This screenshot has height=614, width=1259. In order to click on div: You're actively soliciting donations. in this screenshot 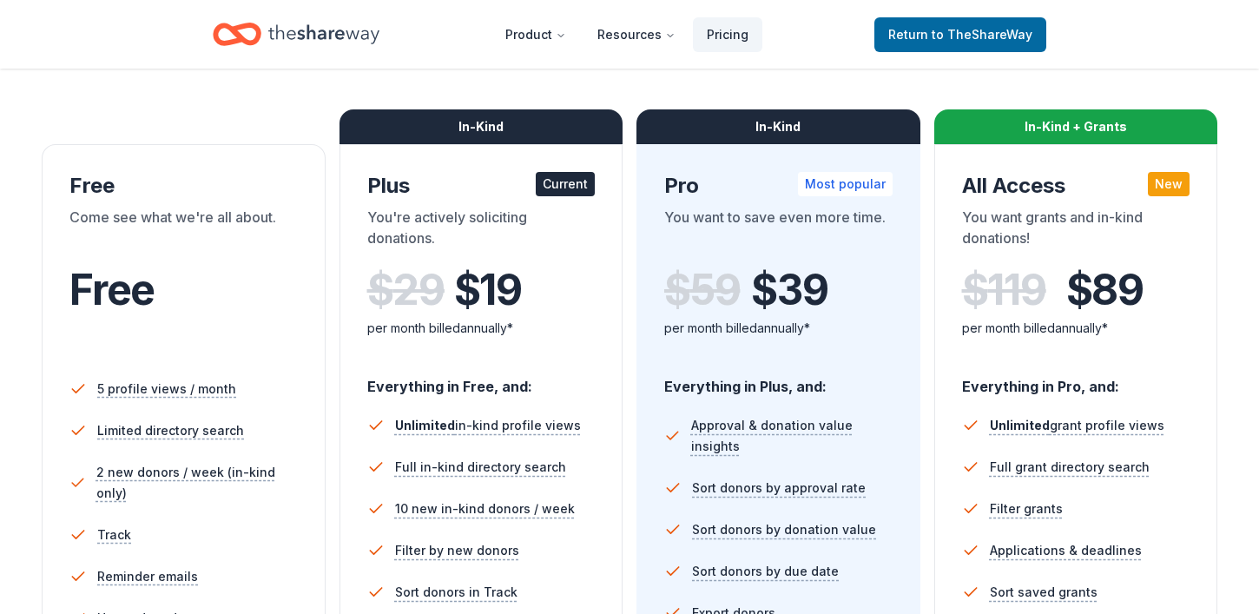, I will do `click(481, 231)`.